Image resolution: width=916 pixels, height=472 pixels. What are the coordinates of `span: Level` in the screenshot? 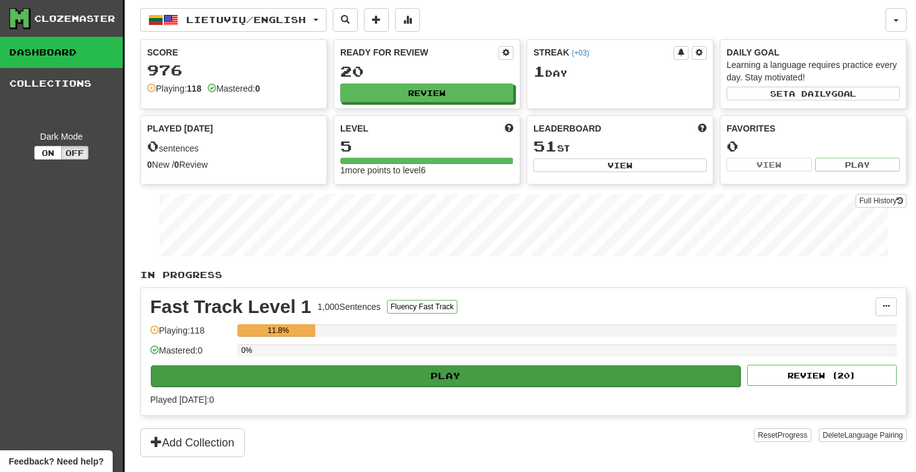 It's located at (354, 128).